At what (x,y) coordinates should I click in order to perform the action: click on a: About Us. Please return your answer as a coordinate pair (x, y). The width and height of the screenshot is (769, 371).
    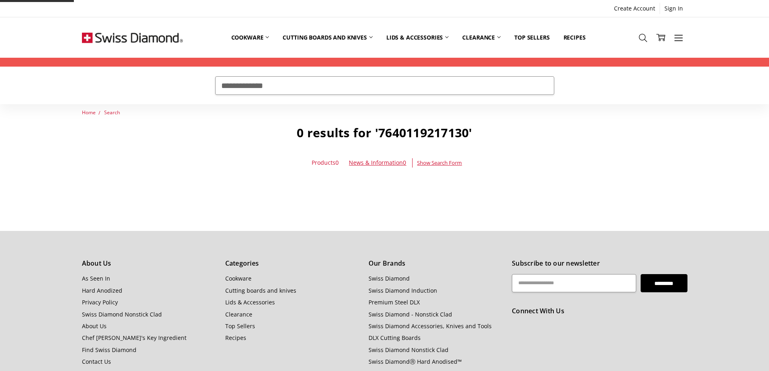
    Looking at the image, I should click on (94, 326).